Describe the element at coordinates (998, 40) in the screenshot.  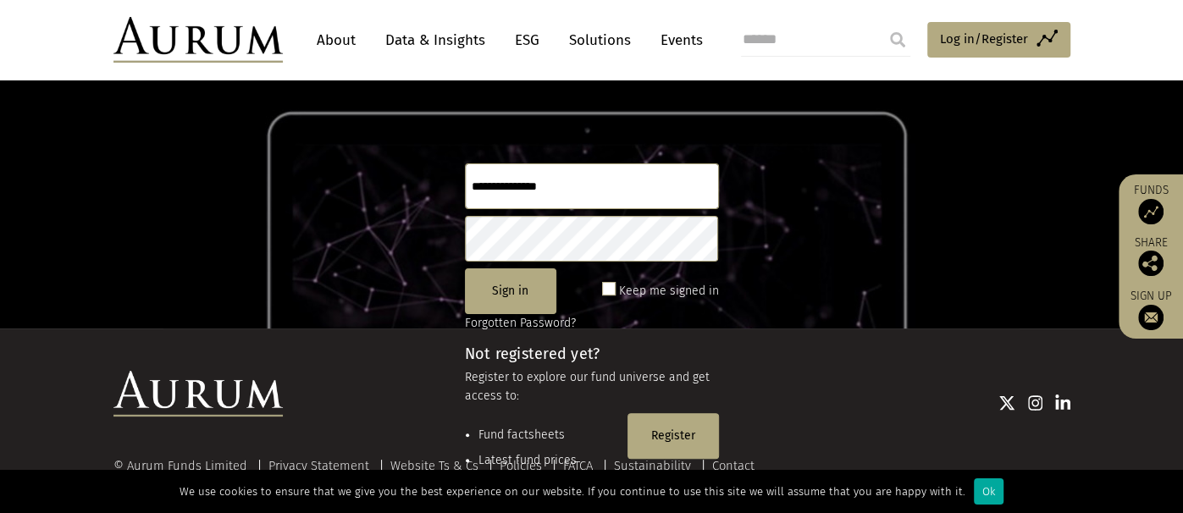
I see `a: Log in/Register` at that location.